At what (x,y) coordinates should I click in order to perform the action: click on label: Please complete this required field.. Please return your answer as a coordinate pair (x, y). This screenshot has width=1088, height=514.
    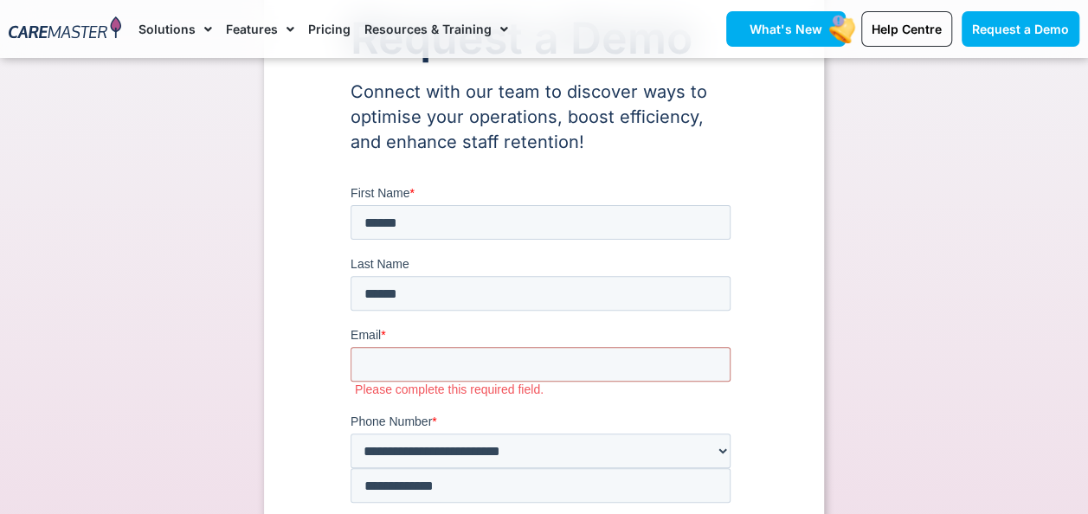
    Looking at the image, I should click on (196, 205).